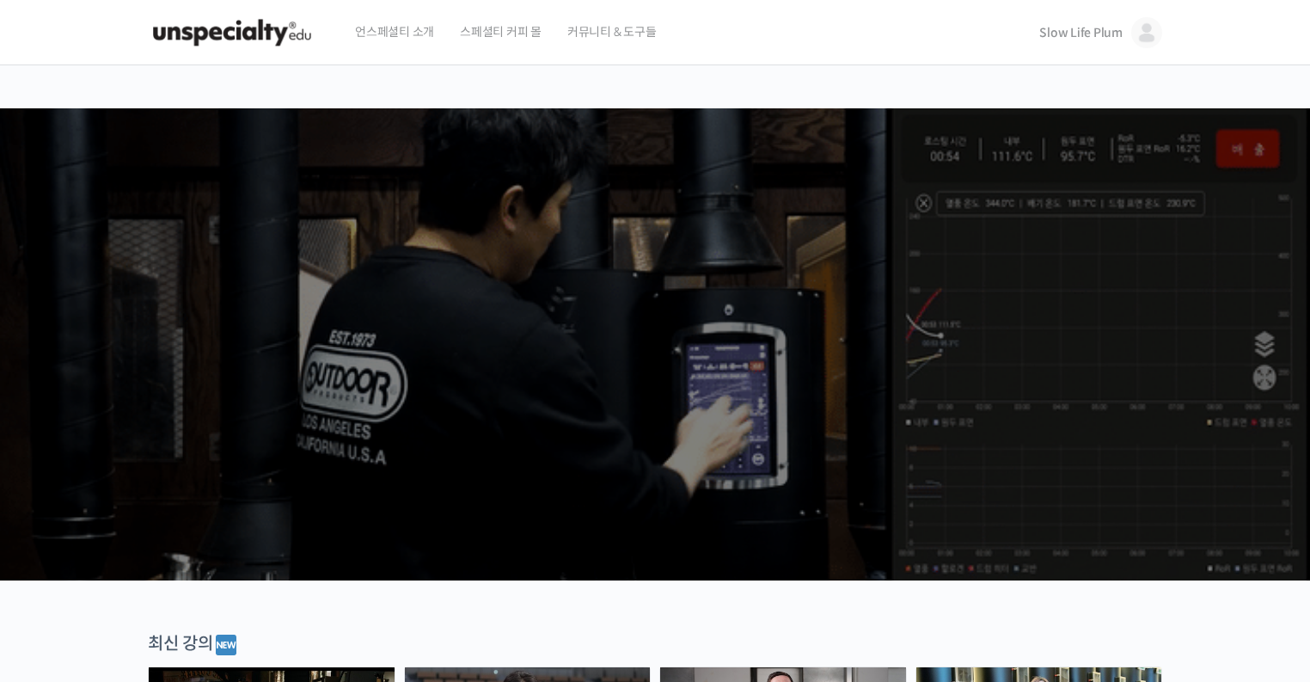  Describe the element at coordinates (655, 370) in the screenshot. I see `p: 시간과 장소에 구애받지 않고, 검증된 커리큘럼으로` at that location.